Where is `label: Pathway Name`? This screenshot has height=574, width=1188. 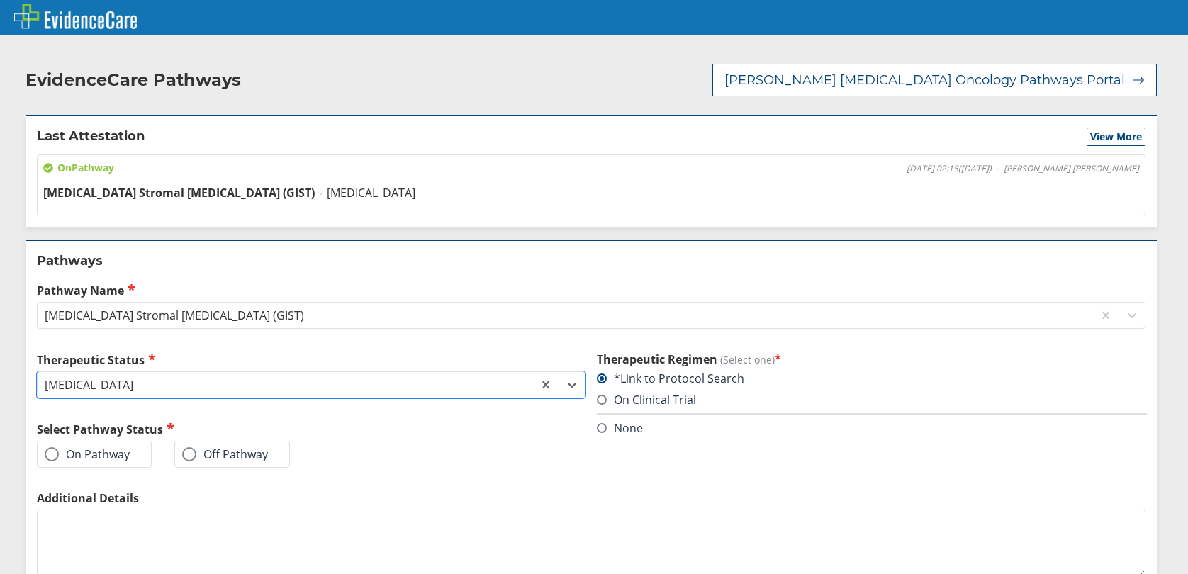 label: Pathway Name is located at coordinates (591, 290).